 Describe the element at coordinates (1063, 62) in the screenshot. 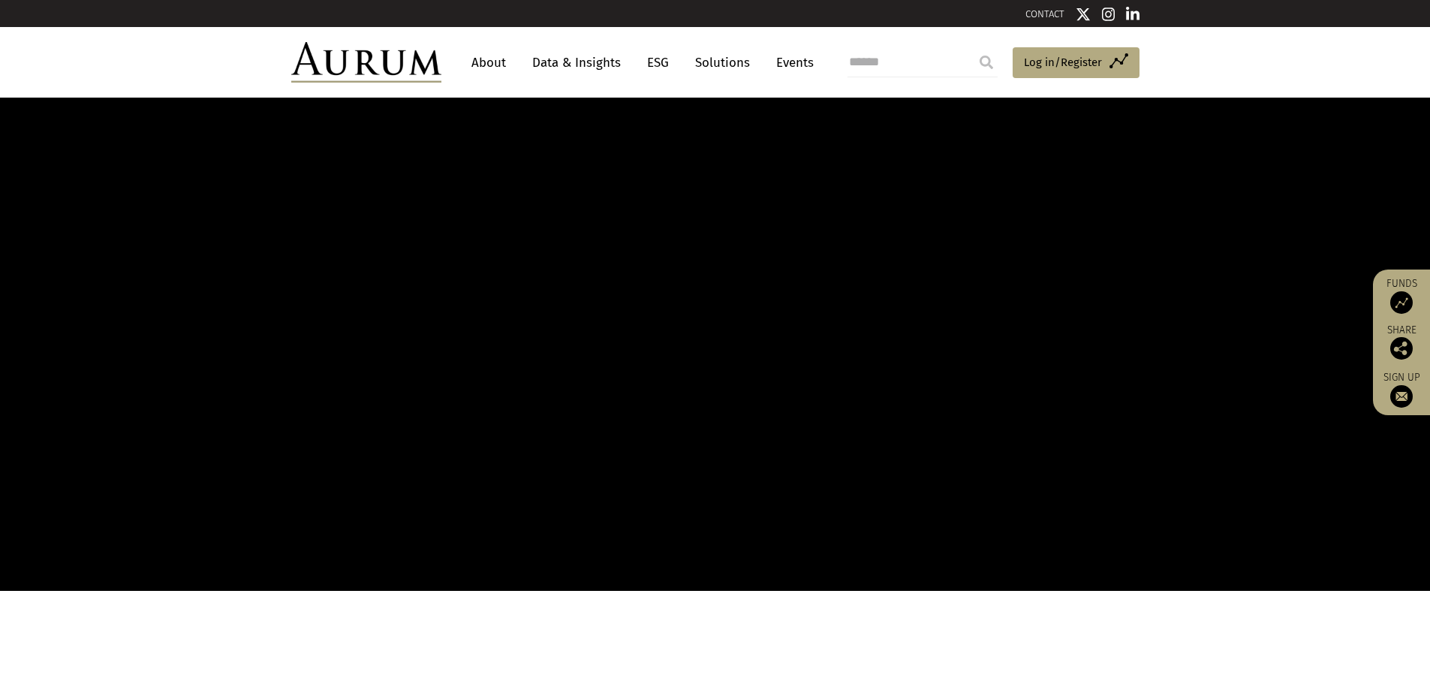

I see `span: Log in/Register` at that location.